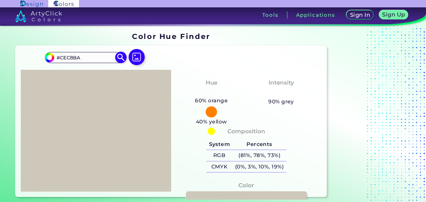 The height and width of the screenshot is (202, 426). Describe the element at coordinates (219, 166) in the screenshot. I see `h5: CMYK` at that location.